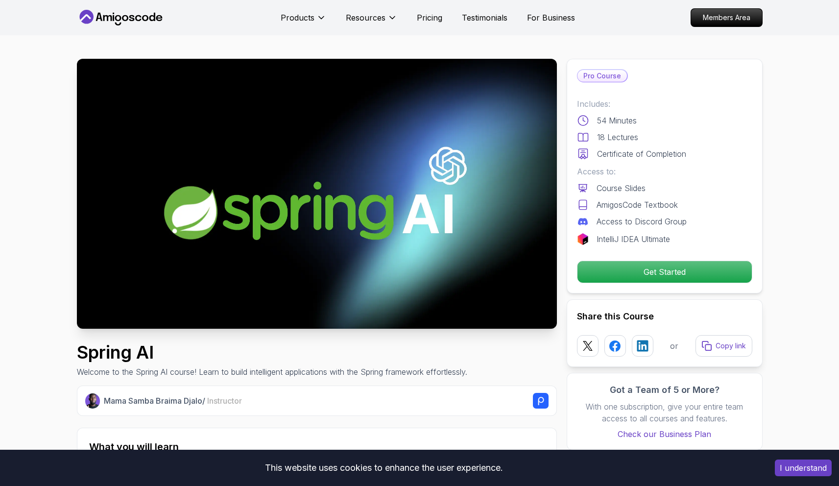 The height and width of the screenshot is (486, 839). I want to click on p: Copy link, so click(731, 346).